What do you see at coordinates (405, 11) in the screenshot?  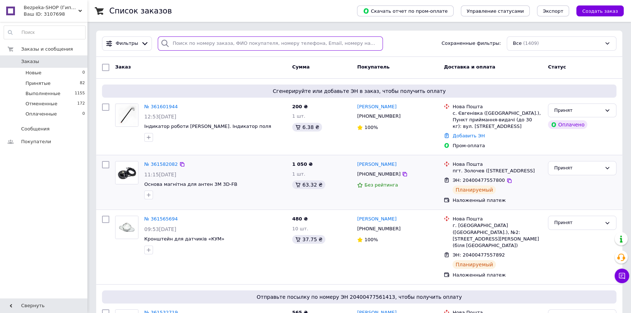 I see `button: Скачать отчет по пром-оплате` at bounding box center [405, 11].